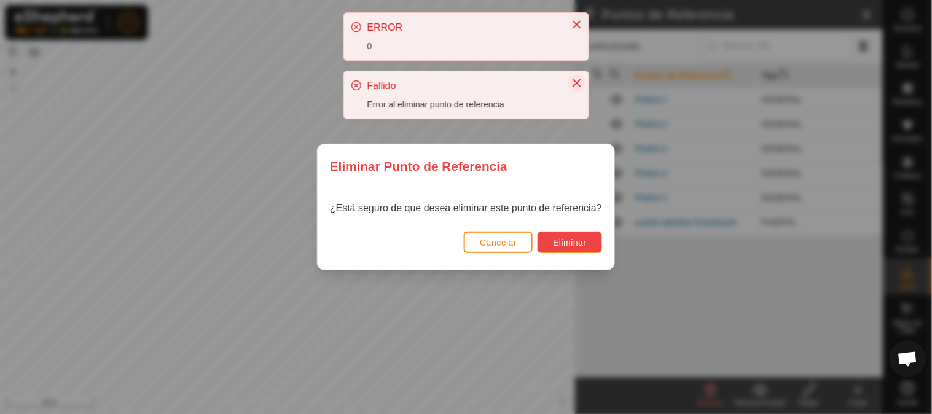 This screenshot has width=932, height=414. I want to click on button: Cancelar, so click(498, 242).